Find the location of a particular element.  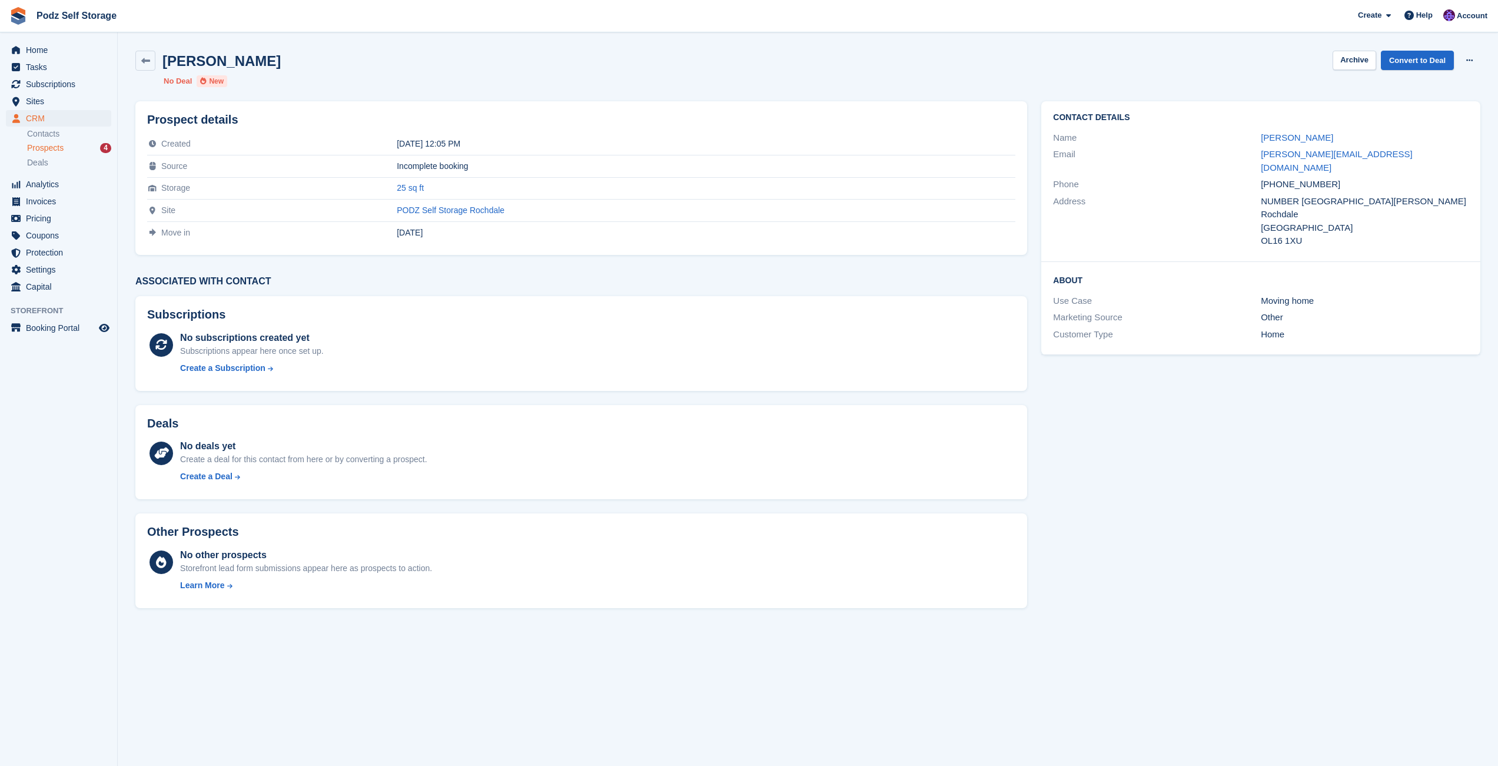

div: Phone is located at coordinates (1156, 184).